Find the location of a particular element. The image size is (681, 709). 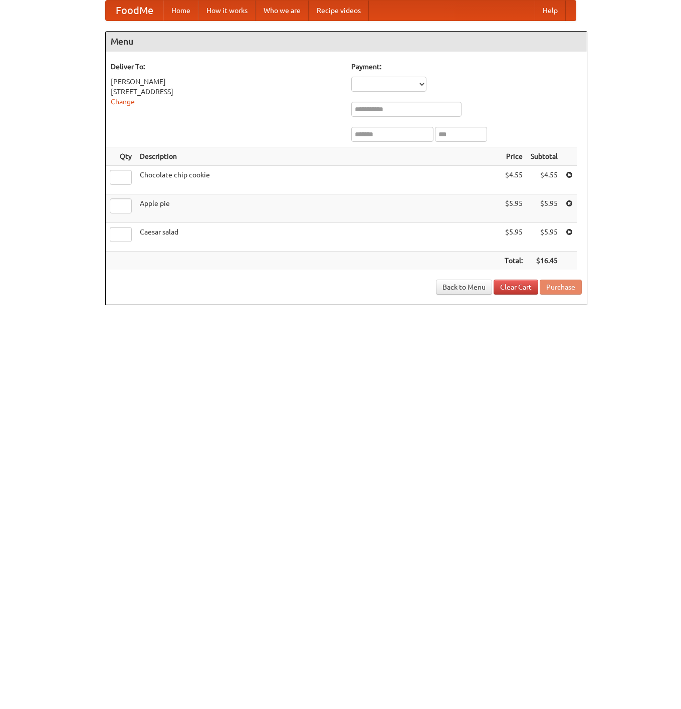

th: Qty is located at coordinates (121, 156).